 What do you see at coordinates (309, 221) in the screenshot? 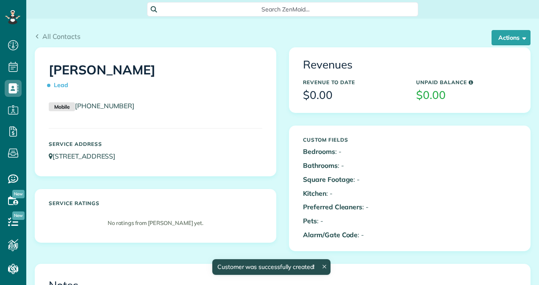
I see `b: Pets` at bounding box center [309, 221].